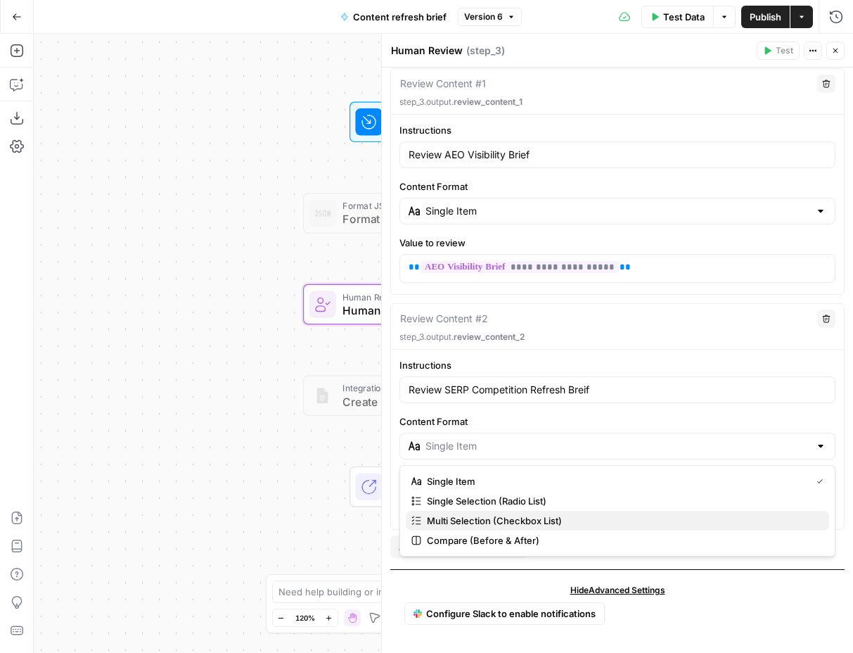  I want to click on div: WorkflowInput SettingsInputs, so click(434, 122).